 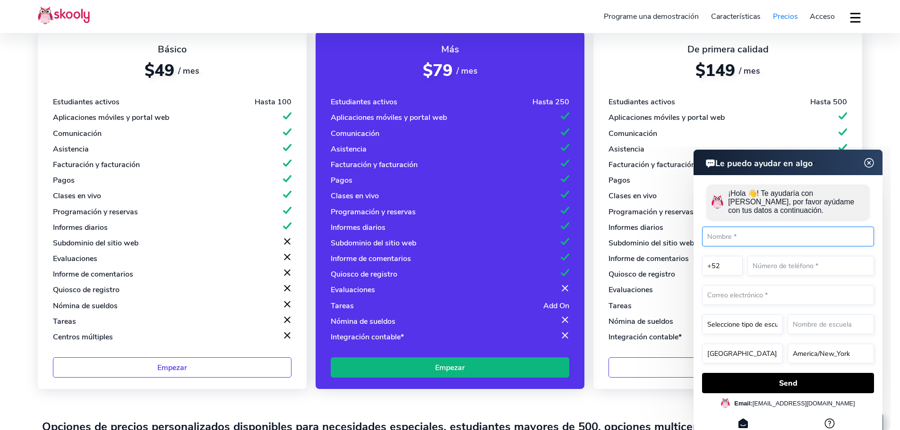 I want to click on div: Hasta 250, so click(x=551, y=102).